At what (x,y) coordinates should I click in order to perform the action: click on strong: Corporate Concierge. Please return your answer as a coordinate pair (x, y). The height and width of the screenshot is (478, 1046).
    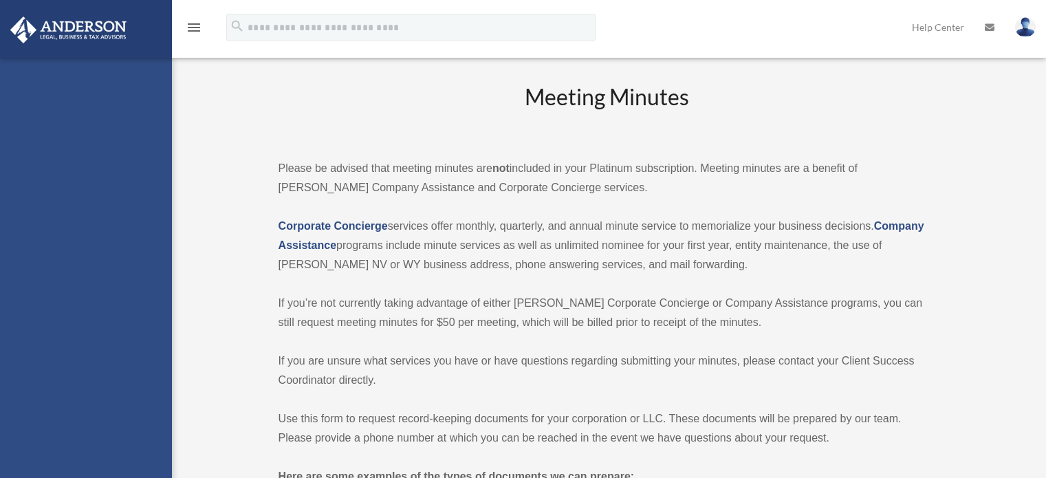
    Looking at the image, I should click on (333, 226).